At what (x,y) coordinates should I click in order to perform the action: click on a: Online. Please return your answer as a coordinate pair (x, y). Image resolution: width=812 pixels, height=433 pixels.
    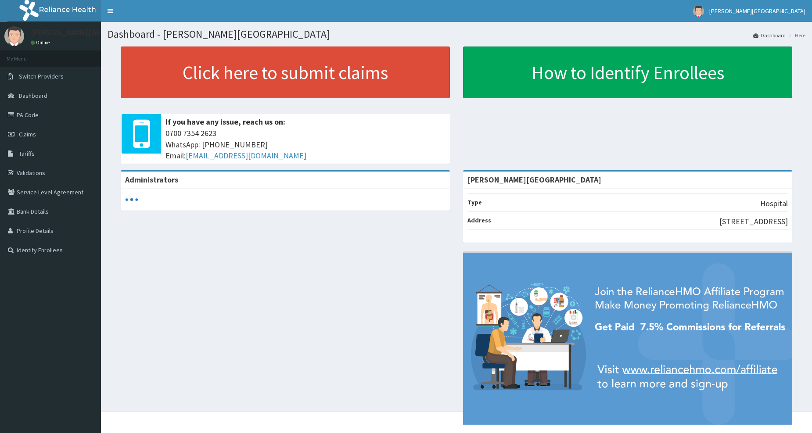
    Looking at the image, I should click on (41, 43).